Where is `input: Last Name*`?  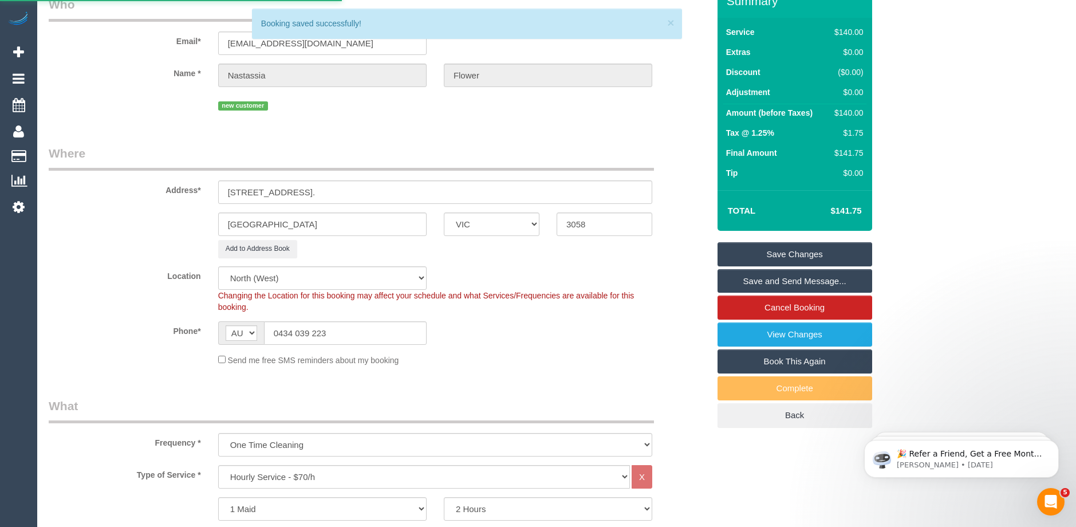
input: Last Name* is located at coordinates (548, 75).